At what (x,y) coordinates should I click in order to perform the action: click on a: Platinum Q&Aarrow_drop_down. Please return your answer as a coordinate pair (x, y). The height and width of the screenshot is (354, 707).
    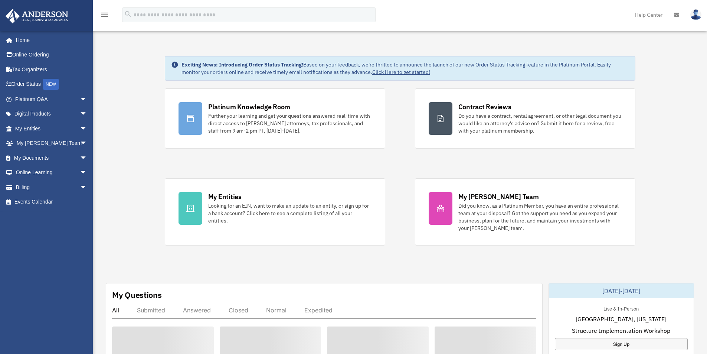
    Looking at the image, I should click on (52, 99).